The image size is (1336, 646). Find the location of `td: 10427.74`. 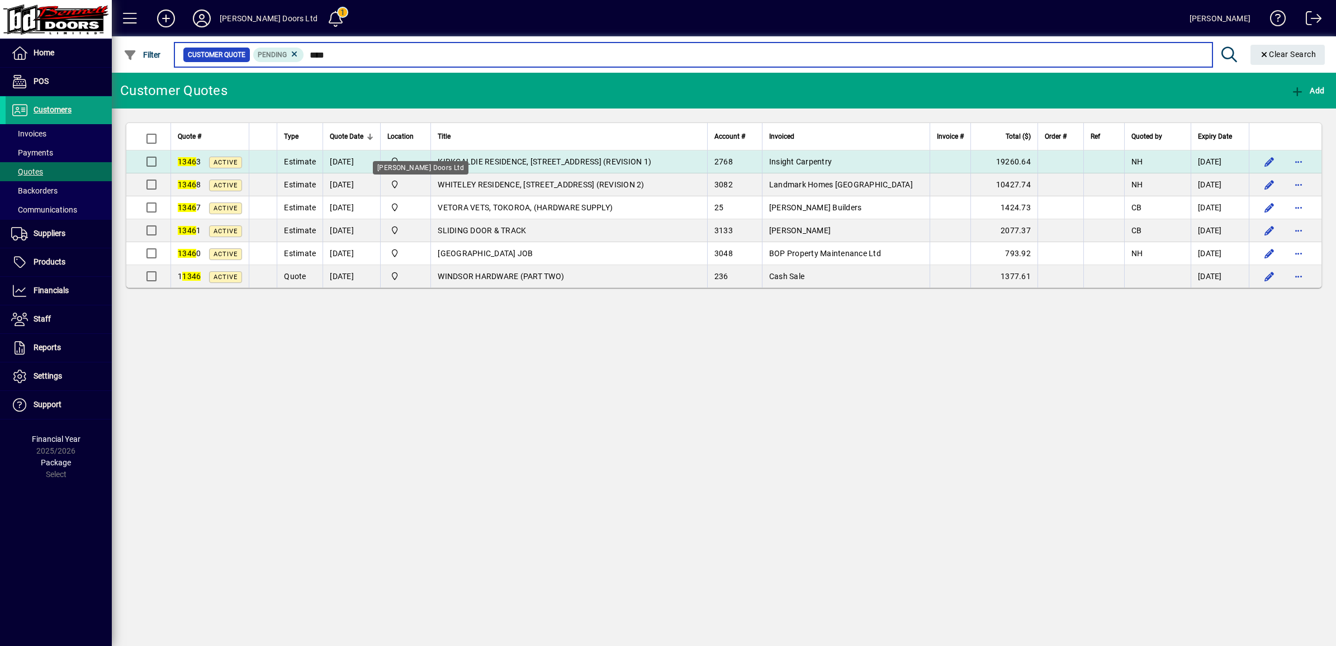

td: 10427.74 is located at coordinates (1004, 184).